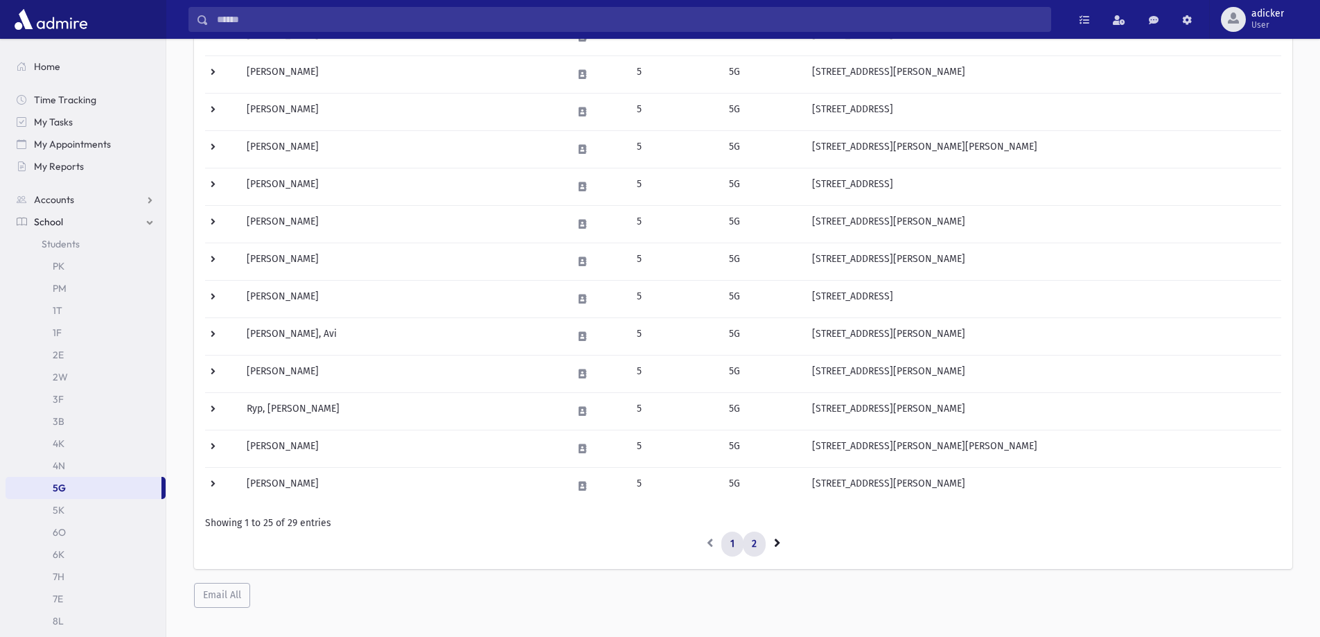  I want to click on a: Home, so click(85, 67).